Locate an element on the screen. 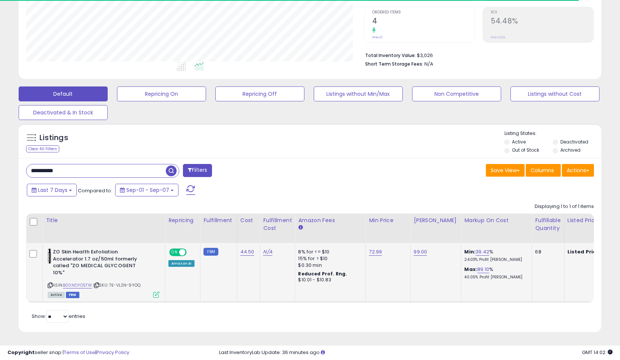 Image resolution: width=620 pixels, height=360 pixels. div: Displaying 1 to 1 of 1 items is located at coordinates (564, 206).